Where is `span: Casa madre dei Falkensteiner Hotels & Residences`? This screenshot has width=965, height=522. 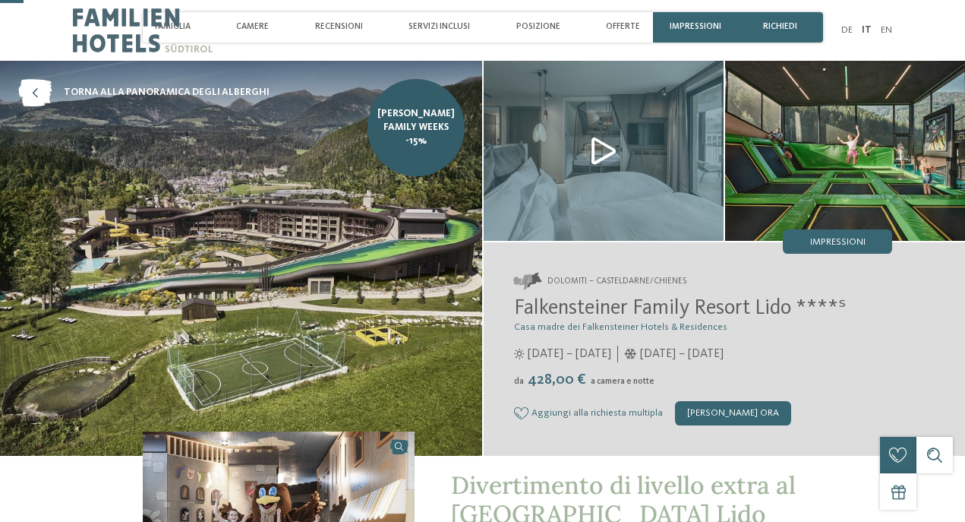
span: Casa madre dei Falkensteiner Hotels & Residences is located at coordinates (620, 327).